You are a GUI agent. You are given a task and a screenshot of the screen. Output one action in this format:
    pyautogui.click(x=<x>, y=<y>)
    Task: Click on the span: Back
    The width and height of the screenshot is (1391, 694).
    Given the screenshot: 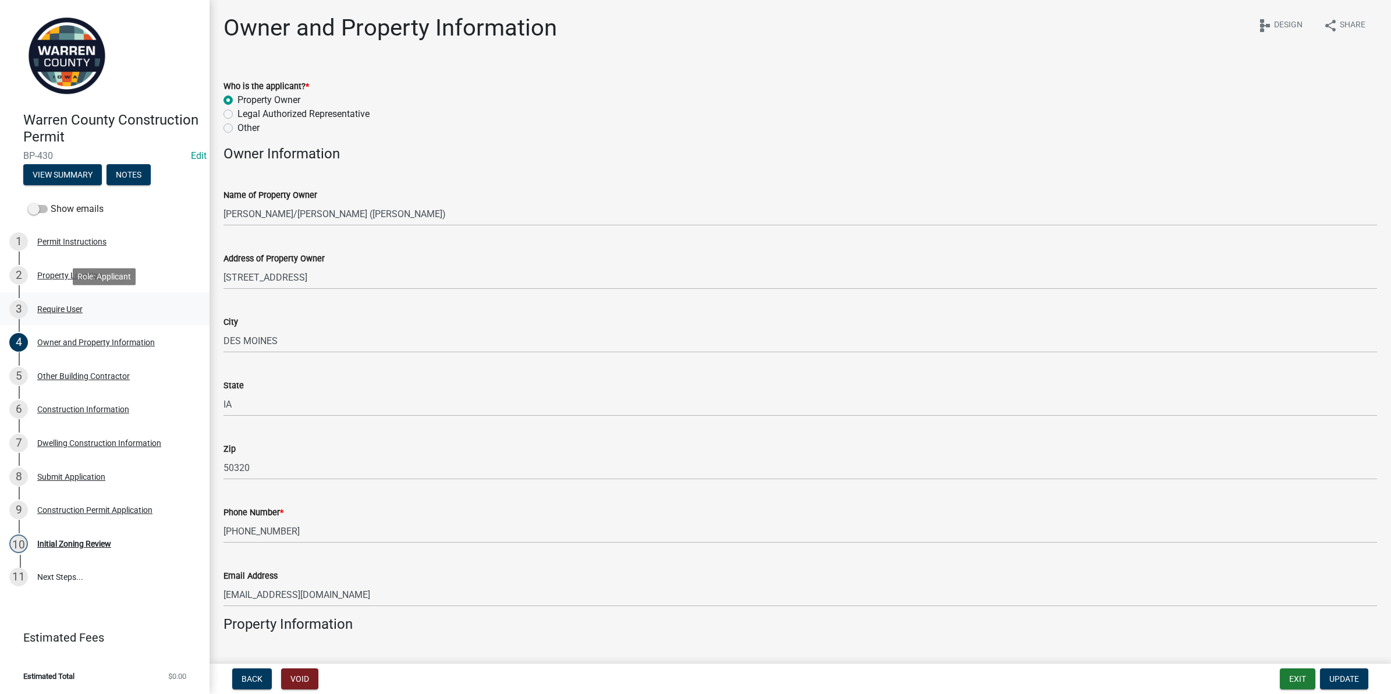 What is the action you would take?
    pyautogui.click(x=252, y=679)
    